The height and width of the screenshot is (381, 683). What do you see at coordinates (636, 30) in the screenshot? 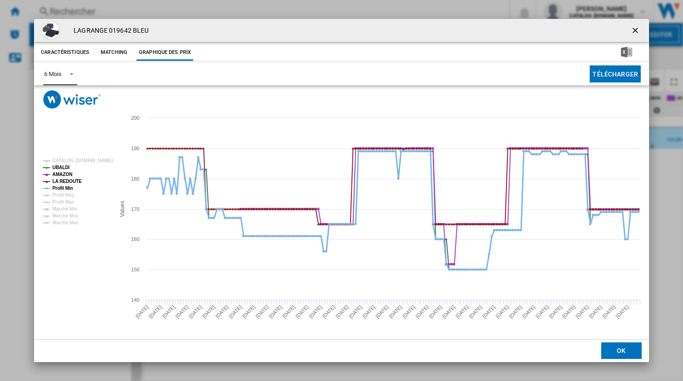
I see `button: getI18NText('BUTTONS.CLOSE_DIALOG')` at bounding box center [636, 30].